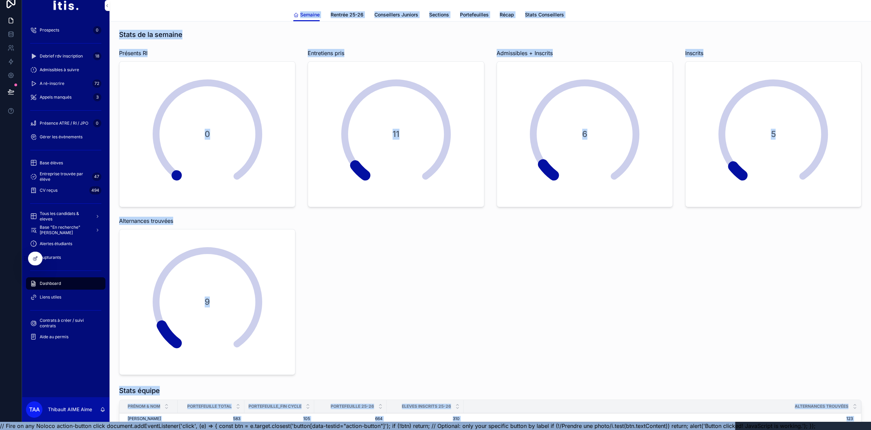  I want to click on a: Debrief rdv inscription18, so click(66, 56).